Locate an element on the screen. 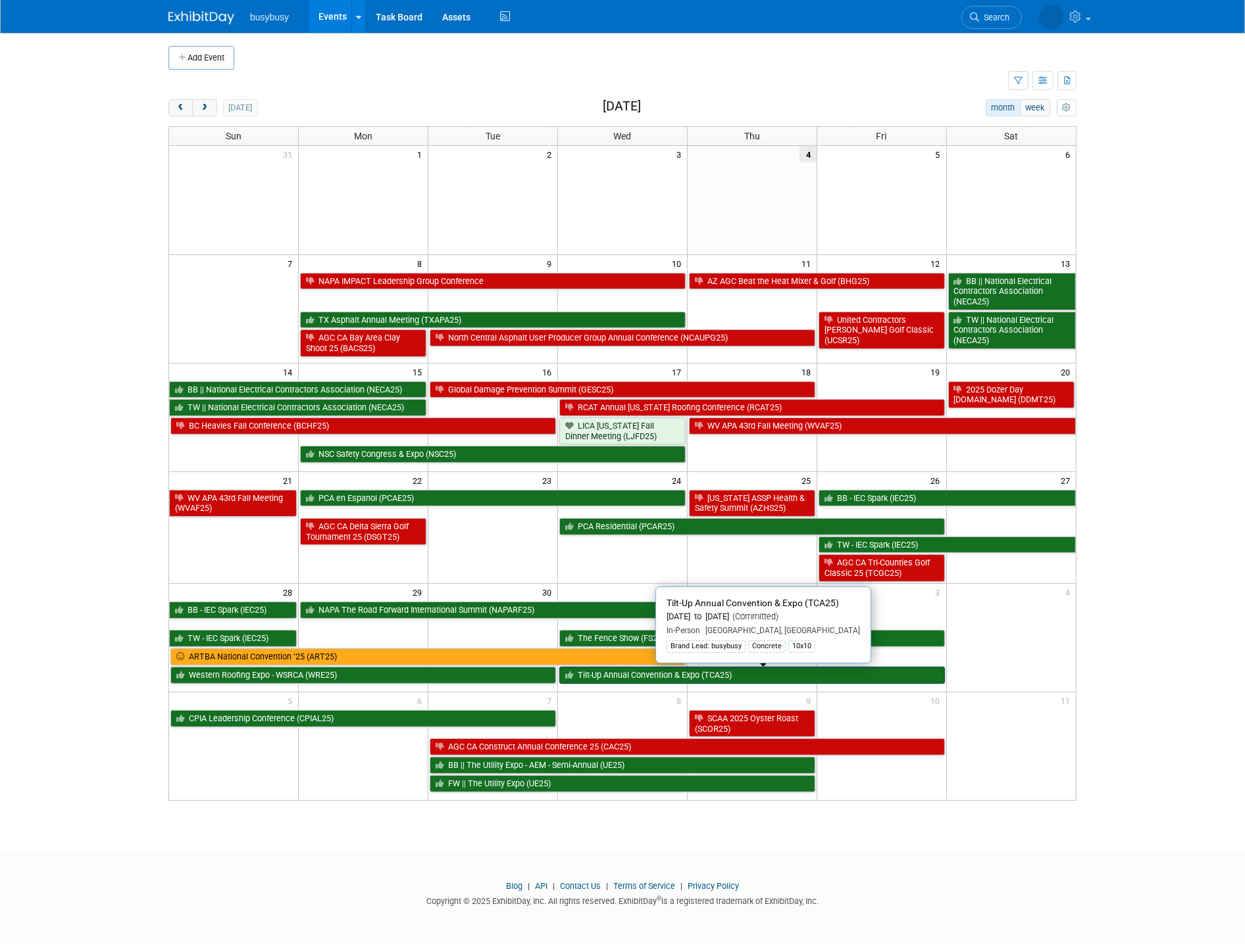 Image resolution: width=1245 pixels, height=952 pixels. a: TX Asphalt Annual Meeting (TXAPA25) is located at coordinates (493, 320).